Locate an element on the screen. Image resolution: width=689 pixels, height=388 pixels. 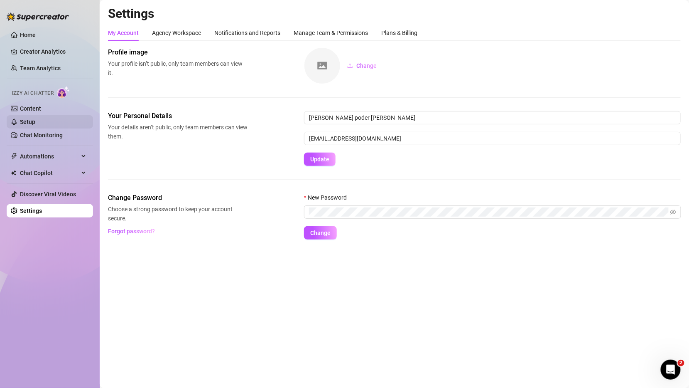
div: Notifications and Reports is located at coordinates (247, 33).